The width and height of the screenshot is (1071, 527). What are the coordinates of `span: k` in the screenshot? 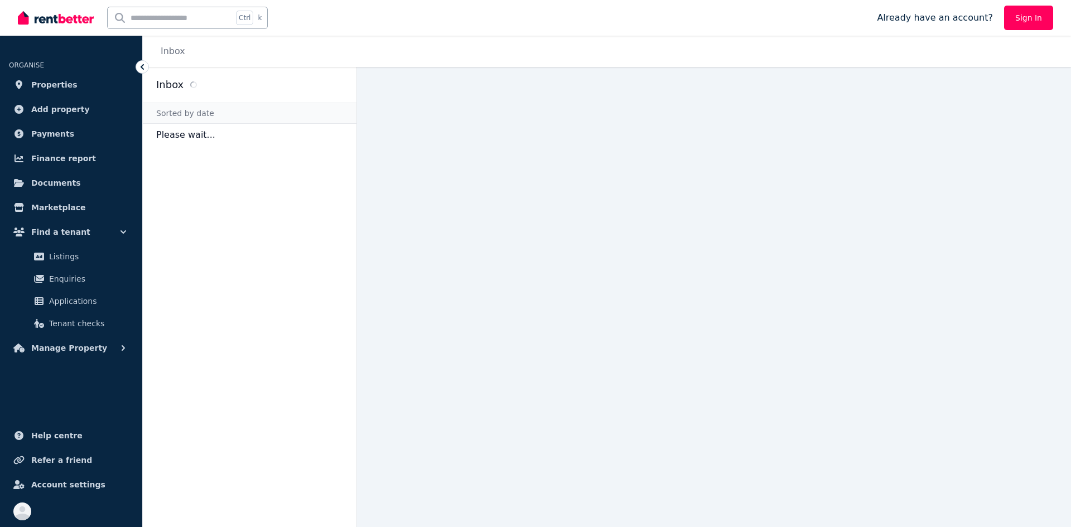 It's located at (259, 18).